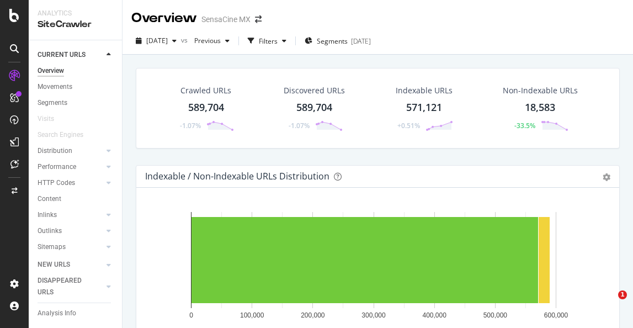 The image size is (633, 328). What do you see at coordinates (61, 55) in the screenshot?
I see `div: CURRENT URLS` at bounding box center [61, 55].